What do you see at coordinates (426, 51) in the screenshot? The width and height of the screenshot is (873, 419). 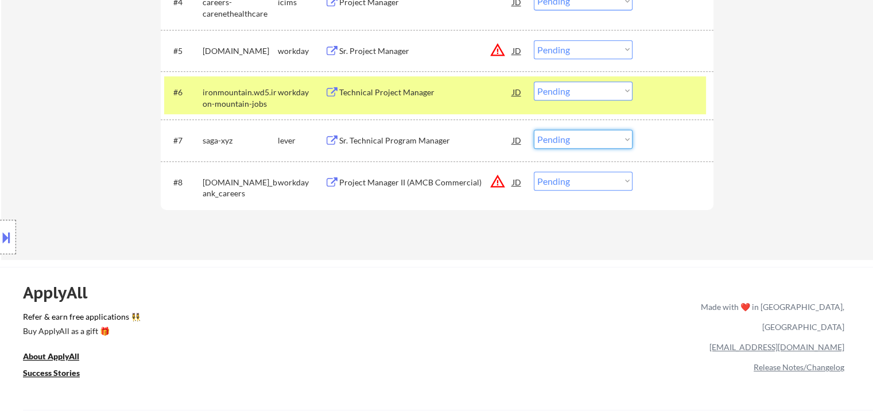 I see `div: Sr. Project Manager` at bounding box center [426, 51].